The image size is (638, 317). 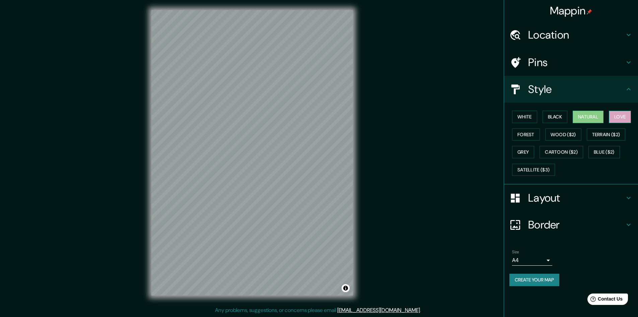 What do you see at coordinates (590, 12) in the screenshot?
I see `img: pin-icon.png` at bounding box center [590, 12].